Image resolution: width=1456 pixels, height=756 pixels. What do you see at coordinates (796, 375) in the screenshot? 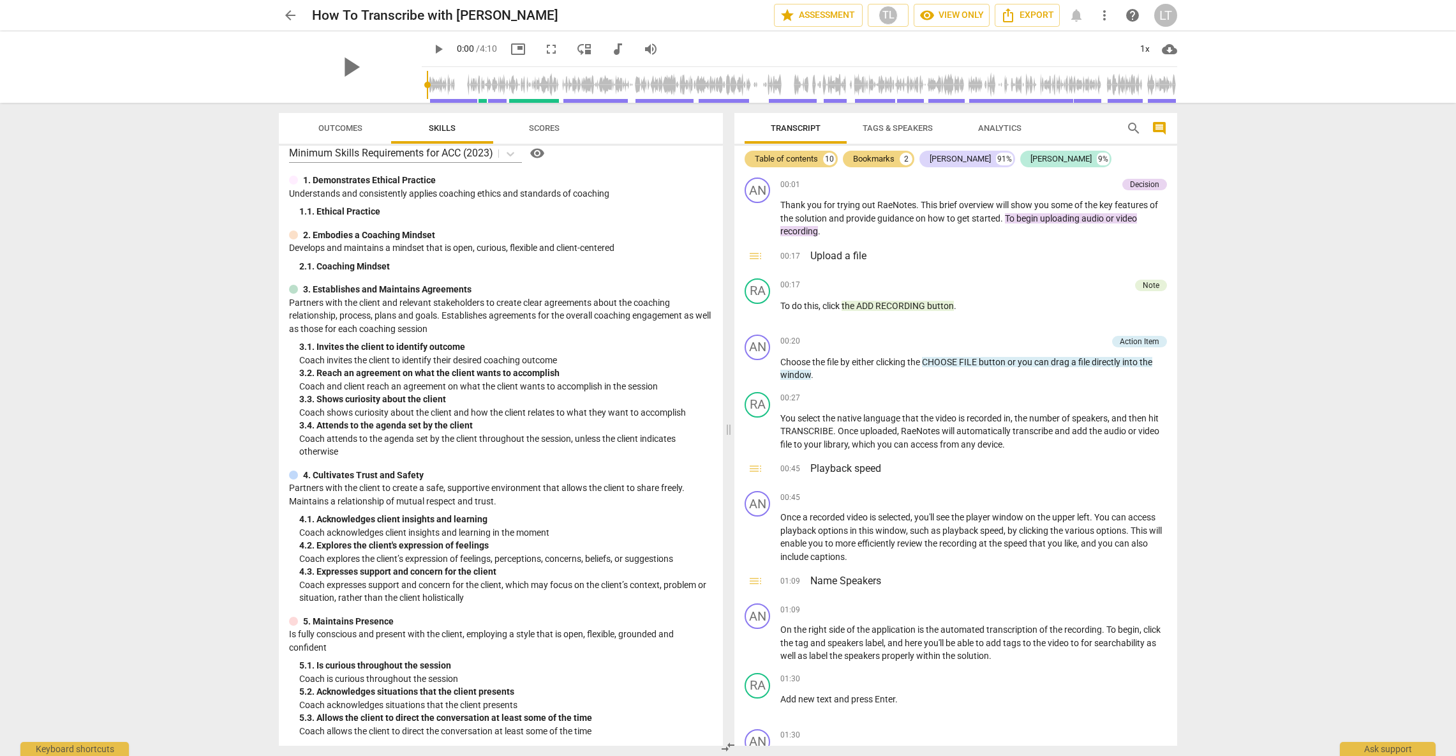
I see `span: window` at bounding box center [796, 375].